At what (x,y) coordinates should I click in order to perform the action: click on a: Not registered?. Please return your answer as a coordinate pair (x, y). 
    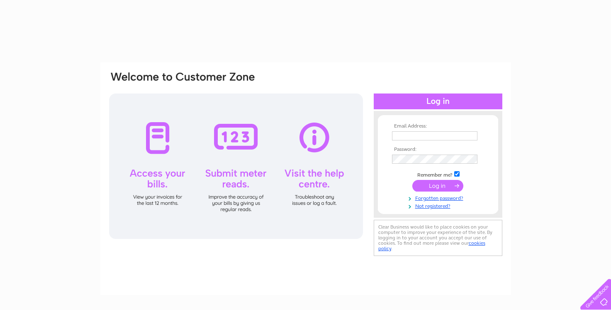
    Looking at the image, I should click on (439, 205).